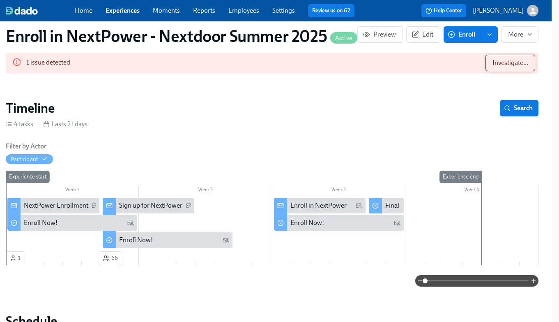 The height and width of the screenshot is (322, 559). What do you see at coordinates (72, 191) in the screenshot?
I see `div: Week 1` at bounding box center [72, 191].